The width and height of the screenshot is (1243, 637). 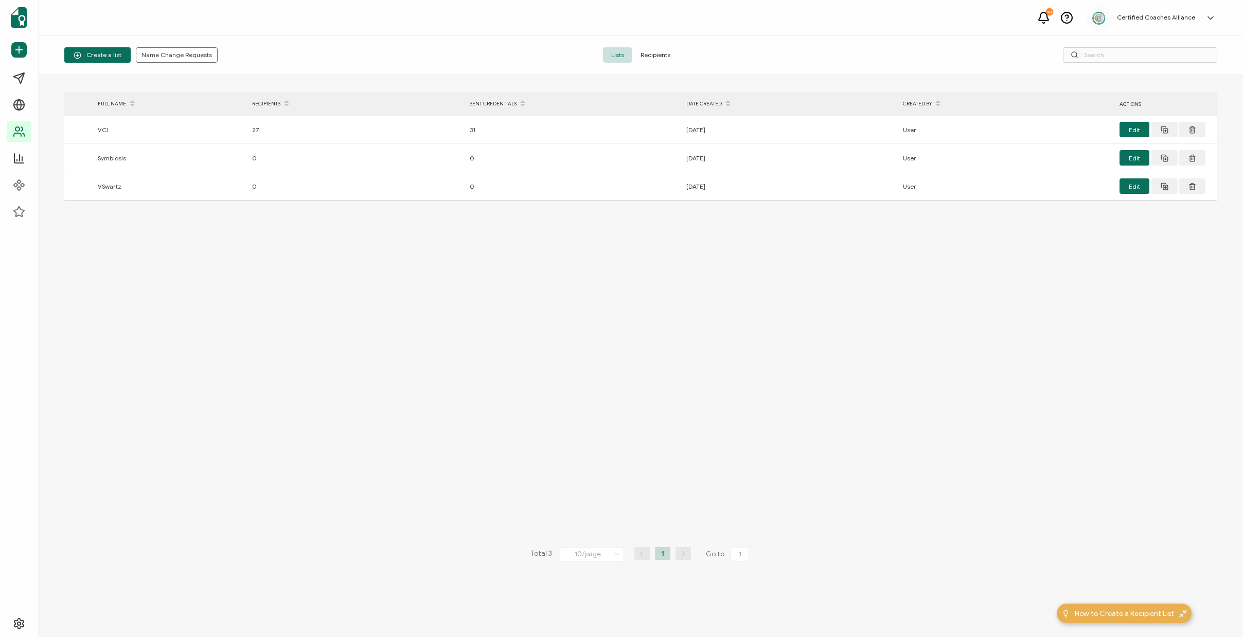 I want to click on button: Name Change Requests, so click(x=176, y=55).